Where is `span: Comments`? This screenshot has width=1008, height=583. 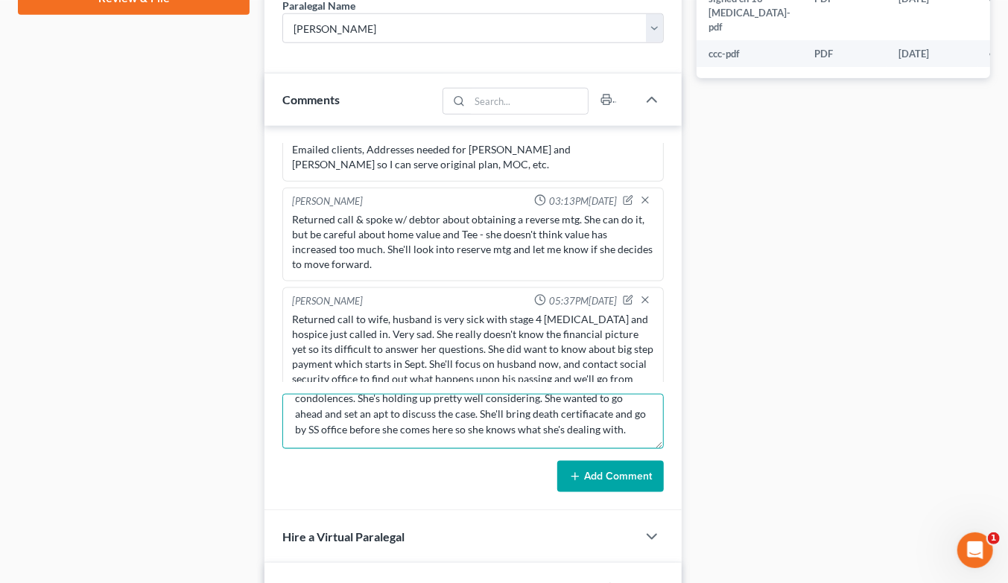 span: Comments is located at coordinates (311, 99).